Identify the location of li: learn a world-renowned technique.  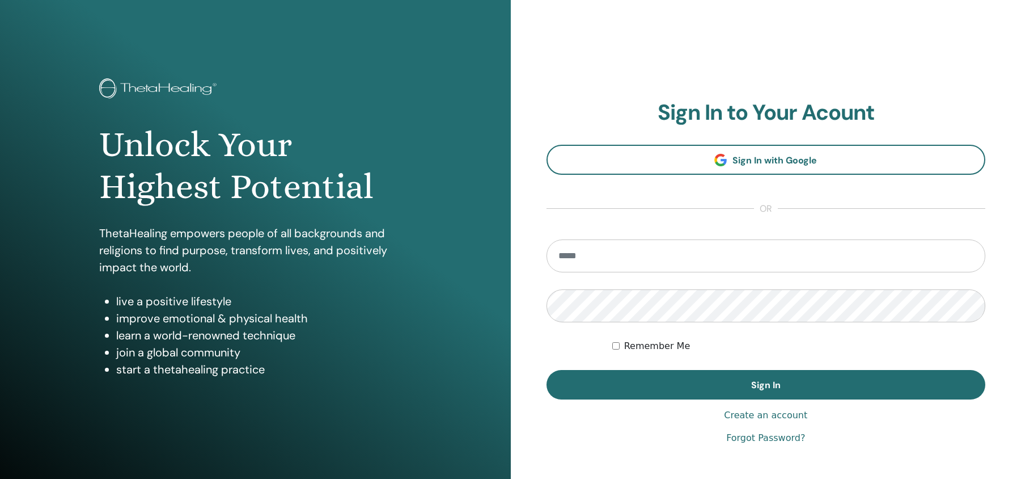
(264, 335).